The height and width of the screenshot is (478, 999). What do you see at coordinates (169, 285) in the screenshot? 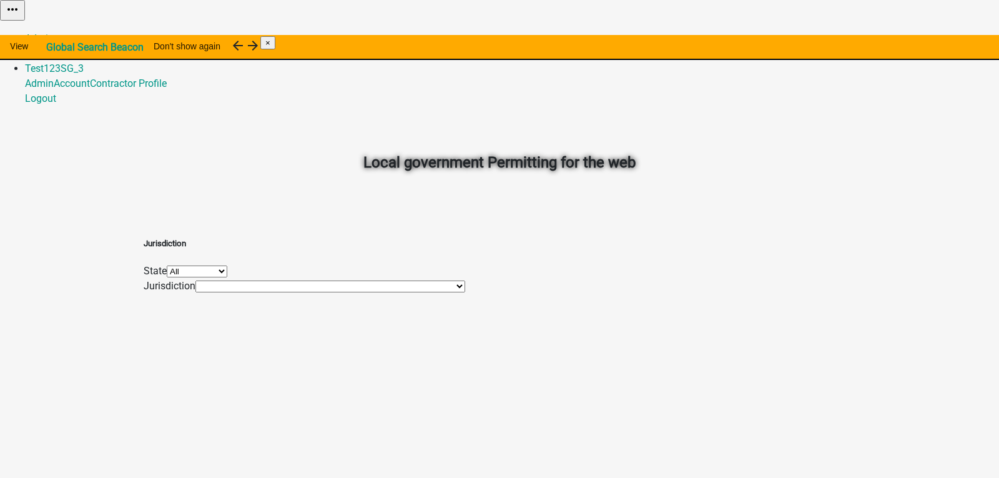
I see `label: Jurisdiction` at bounding box center [169, 285].